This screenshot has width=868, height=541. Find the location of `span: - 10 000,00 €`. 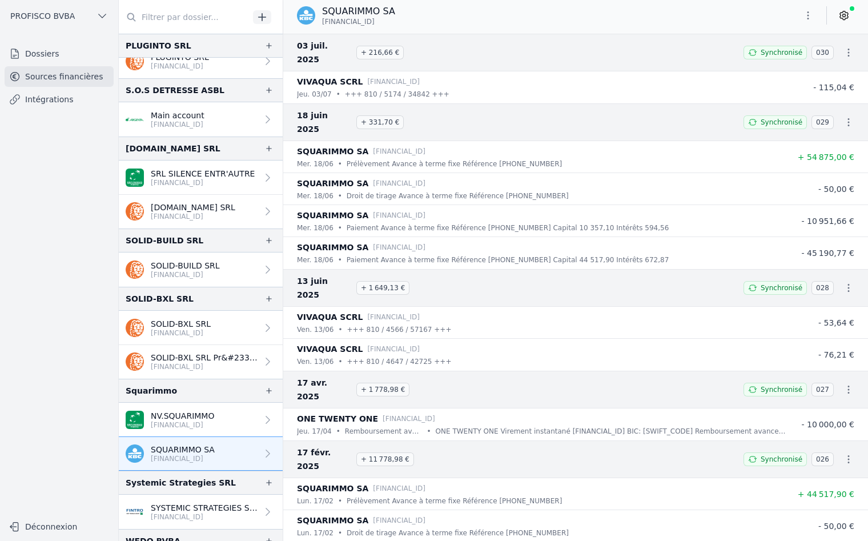

span: - 10 000,00 € is located at coordinates (828, 424).